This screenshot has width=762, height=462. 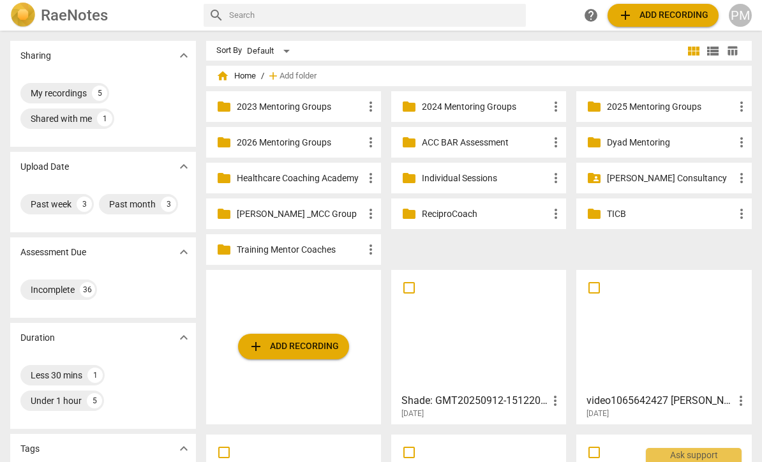 What do you see at coordinates (591, 15) in the screenshot?
I see `a: Help` at bounding box center [591, 15].